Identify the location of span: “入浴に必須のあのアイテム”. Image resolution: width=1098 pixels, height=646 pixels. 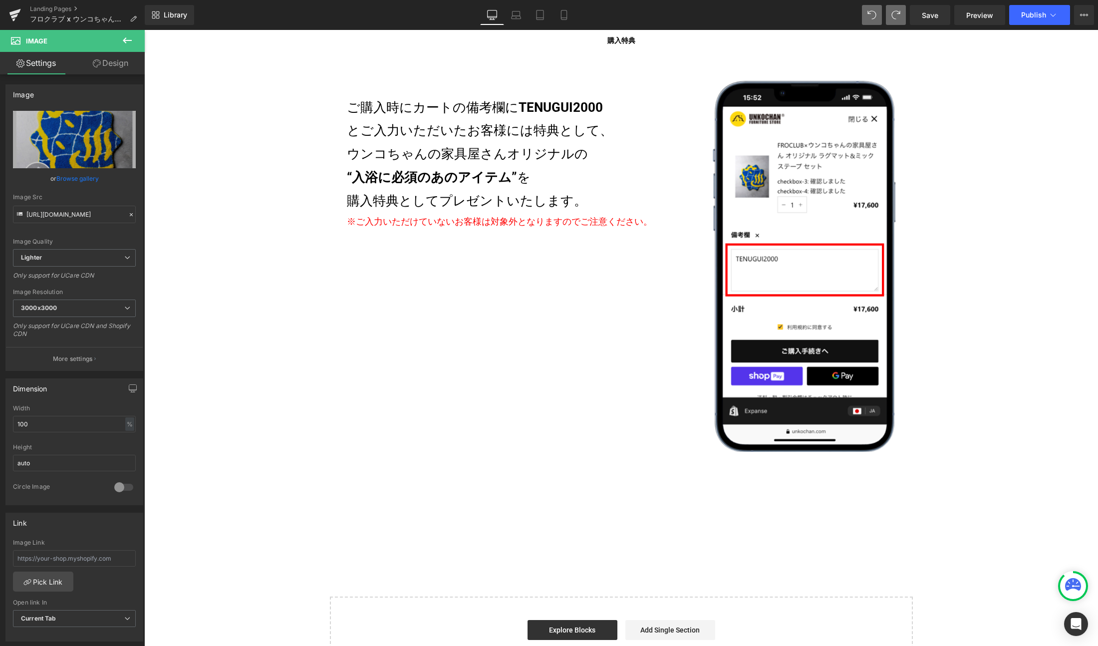
(287, 147).